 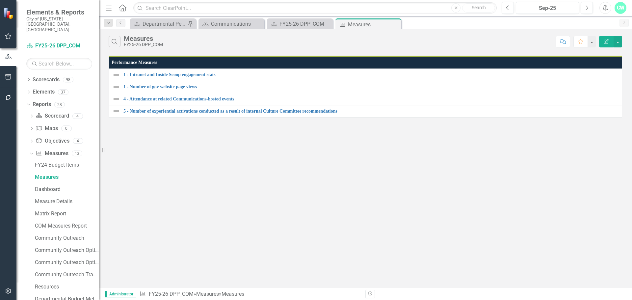 I want to click on div: FY24 Budget Items, so click(x=67, y=165).